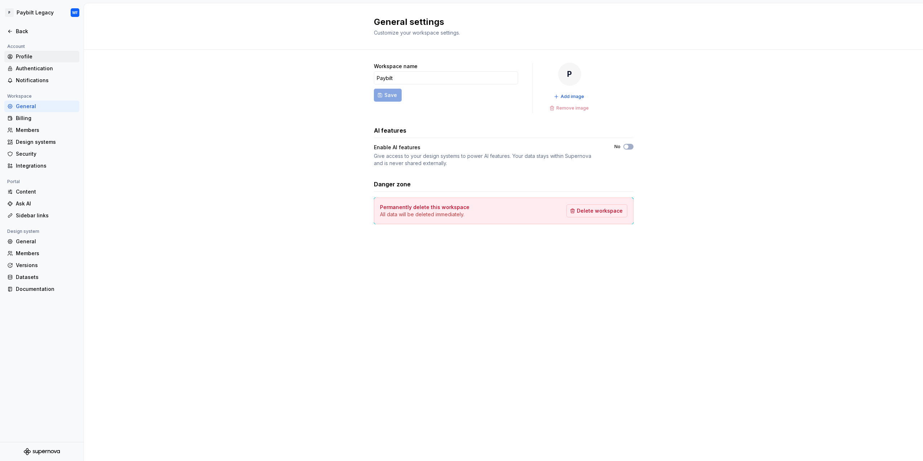  Describe the element at coordinates (42, 289) in the screenshot. I see `a: Documentation` at that location.